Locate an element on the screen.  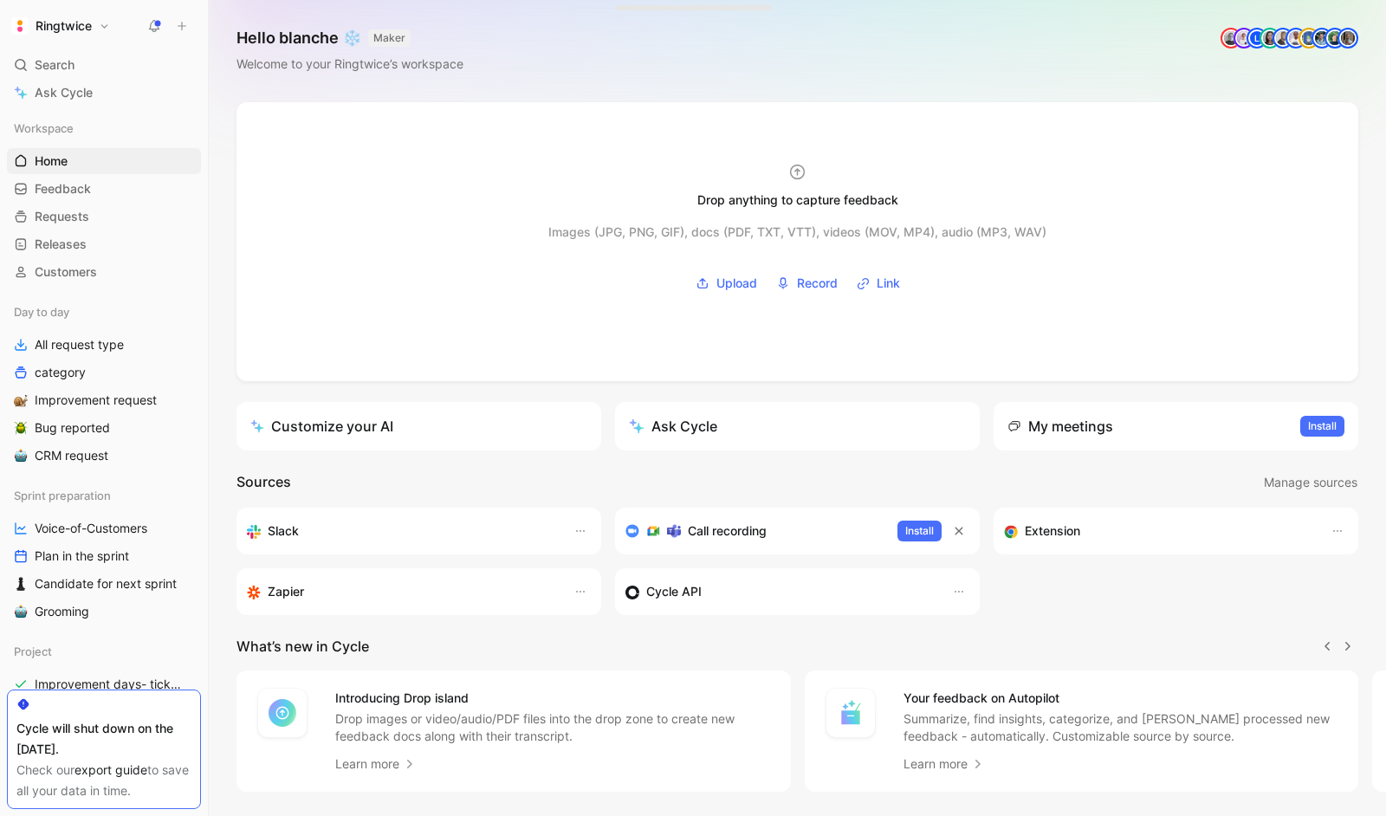
h4: Introducing Drop island is located at coordinates (553, 698).